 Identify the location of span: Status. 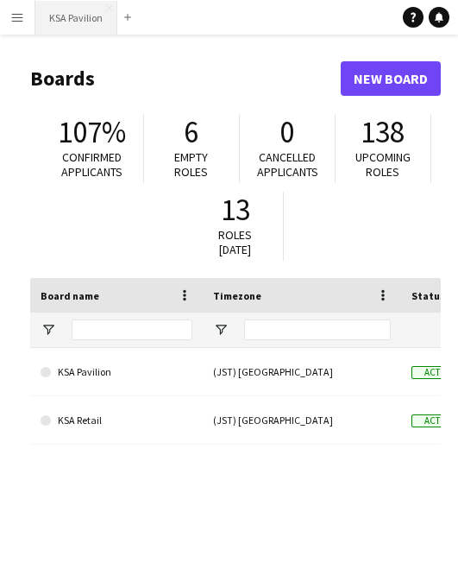
(428, 295).